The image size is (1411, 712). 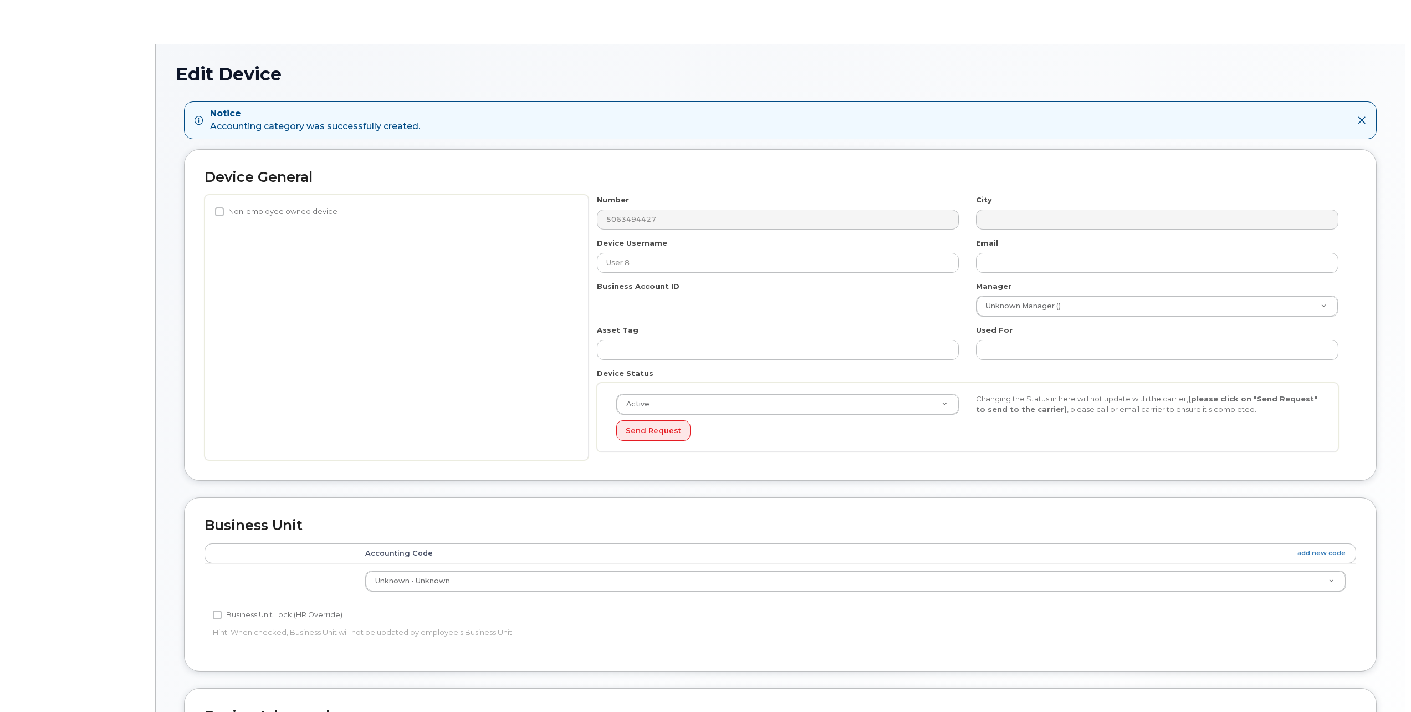 I want to click on label: Business Account ID, so click(x=638, y=286).